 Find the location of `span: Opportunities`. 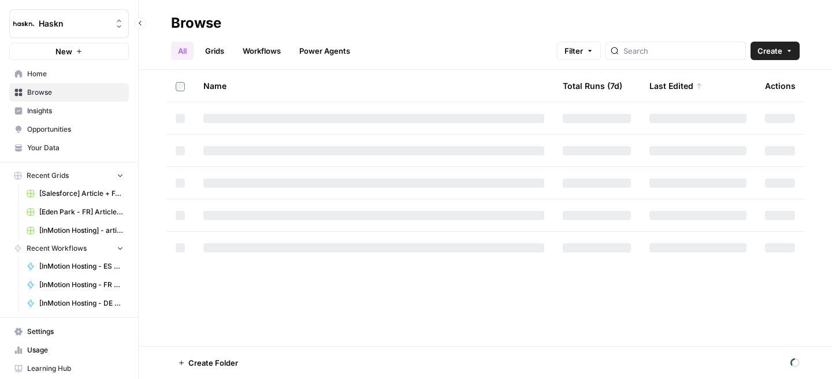

span: Opportunities is located at coordinates (75, 129).